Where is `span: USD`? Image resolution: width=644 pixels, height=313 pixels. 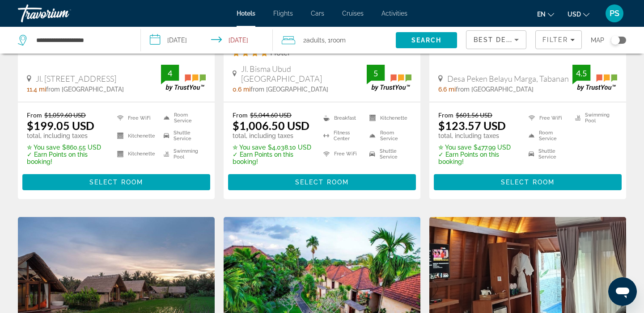 span: USD is located at coordinates (574, 14).